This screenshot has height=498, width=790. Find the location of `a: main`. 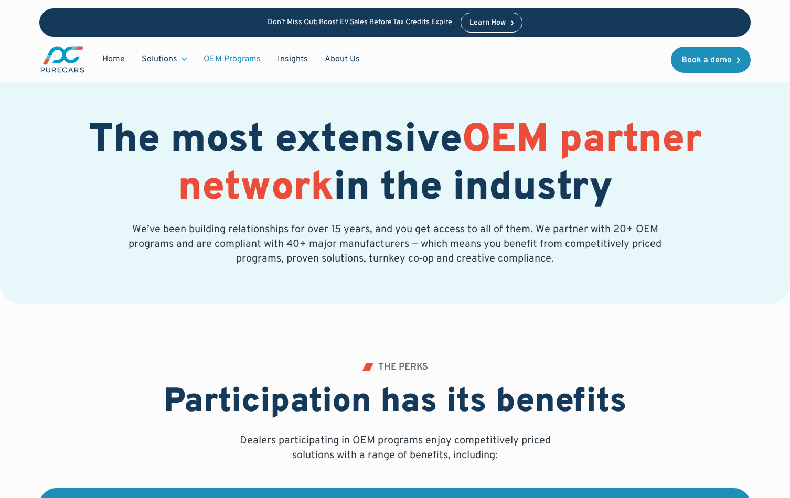

a: main is located at coordinates (62, 59).